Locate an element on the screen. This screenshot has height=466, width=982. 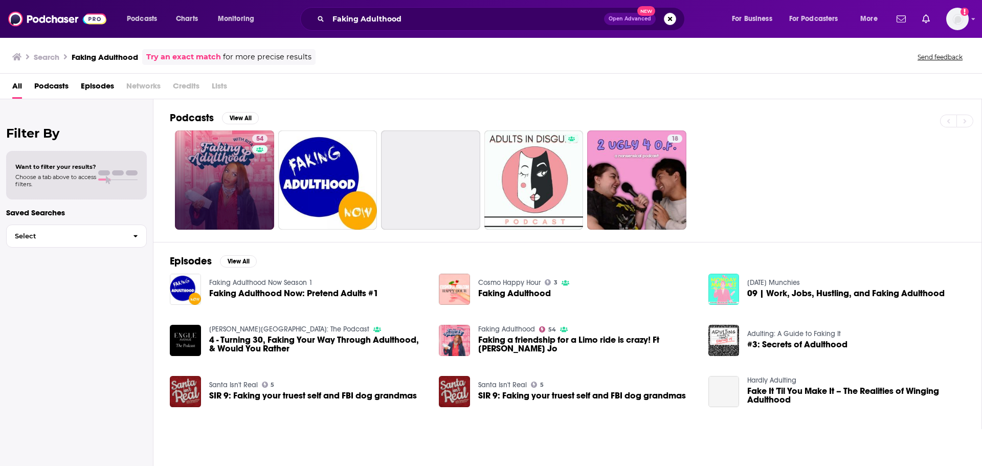
a: Podcasts is located at coordinates (51, 88).